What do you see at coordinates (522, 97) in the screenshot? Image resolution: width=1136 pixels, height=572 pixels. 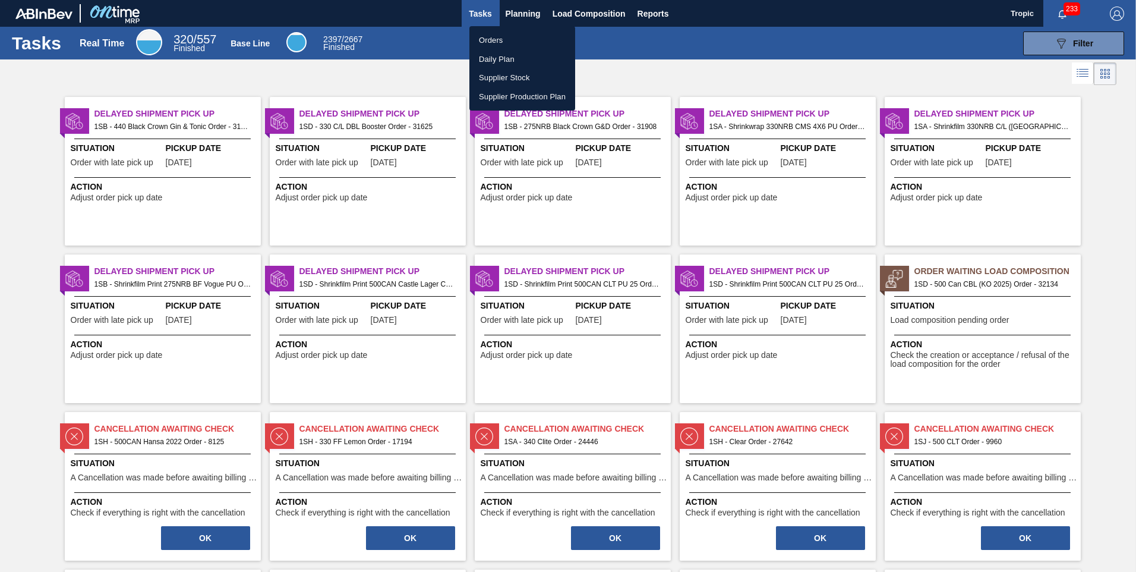 I see `li: Supplier Production Plan` at bounding box center [522, 97].